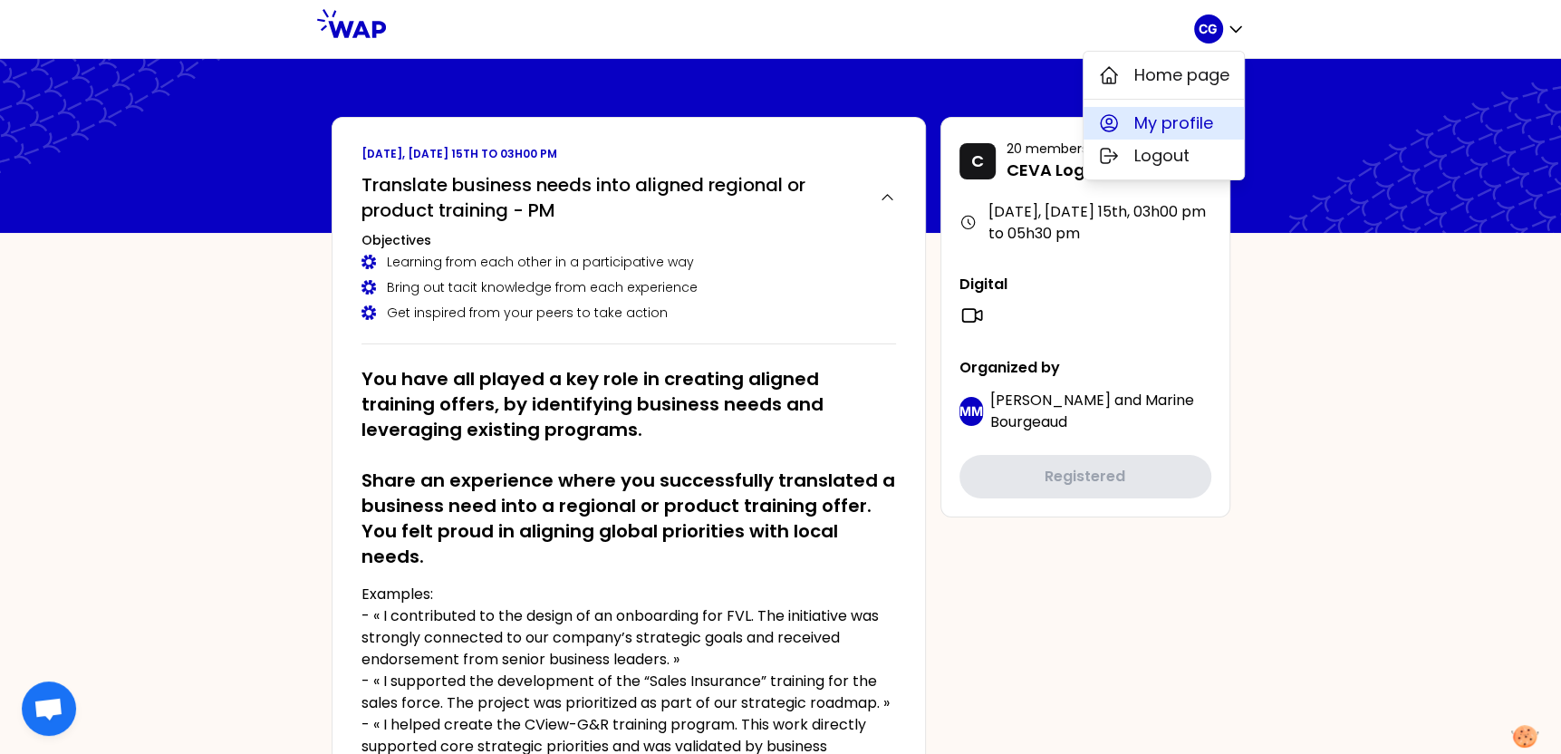  I want to click on p: CG, so click(1208, 29).